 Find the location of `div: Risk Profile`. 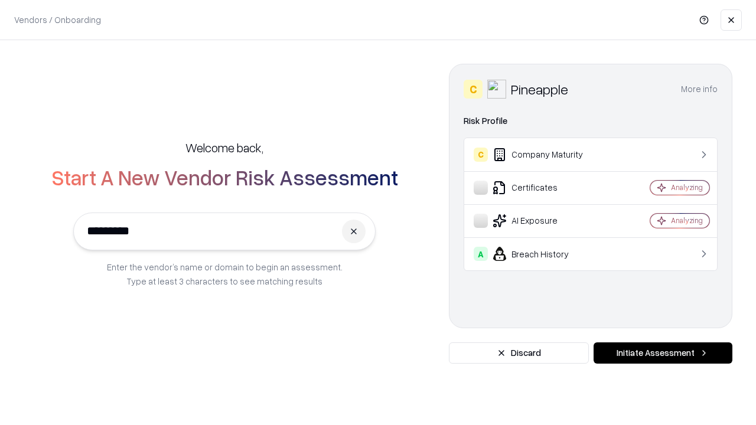

div: Risk Profile is located at coordinates (591, 121).